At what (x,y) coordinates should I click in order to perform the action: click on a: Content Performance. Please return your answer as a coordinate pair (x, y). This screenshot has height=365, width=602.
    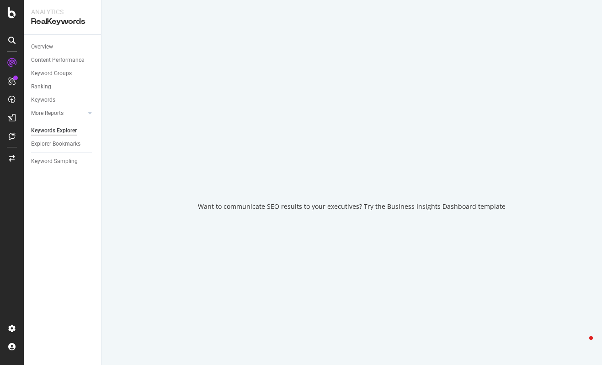
    Looking at the image, I should click on (63, 60).